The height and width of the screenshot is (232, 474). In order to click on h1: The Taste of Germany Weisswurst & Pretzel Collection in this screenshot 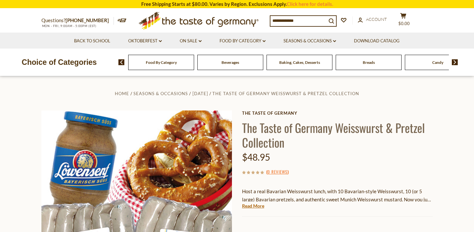, I will do `click(337, 135)`.